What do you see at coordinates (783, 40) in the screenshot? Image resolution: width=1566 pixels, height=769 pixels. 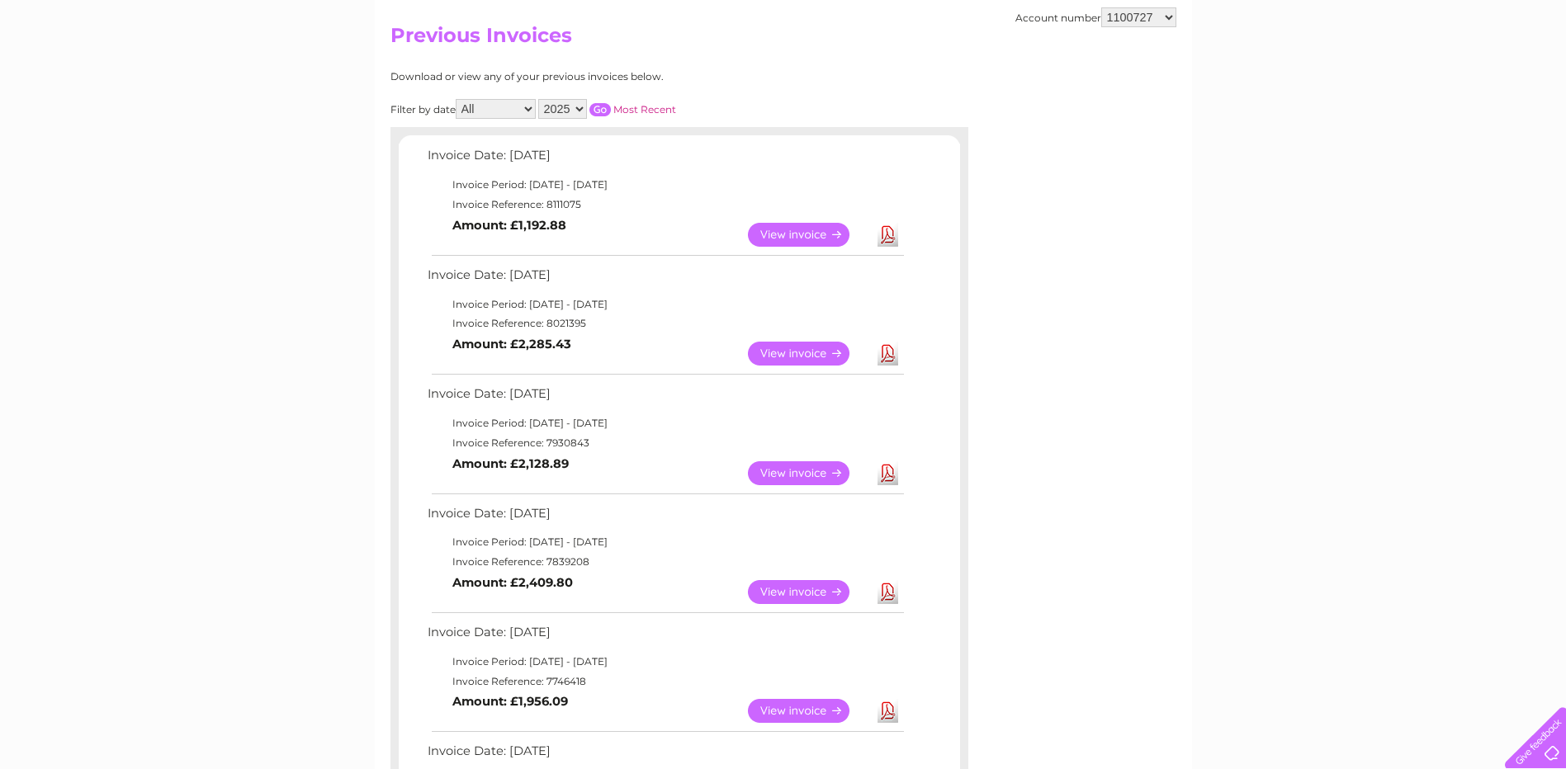 I see `h2: Previous Invoices` at bounding box center [783, 40].